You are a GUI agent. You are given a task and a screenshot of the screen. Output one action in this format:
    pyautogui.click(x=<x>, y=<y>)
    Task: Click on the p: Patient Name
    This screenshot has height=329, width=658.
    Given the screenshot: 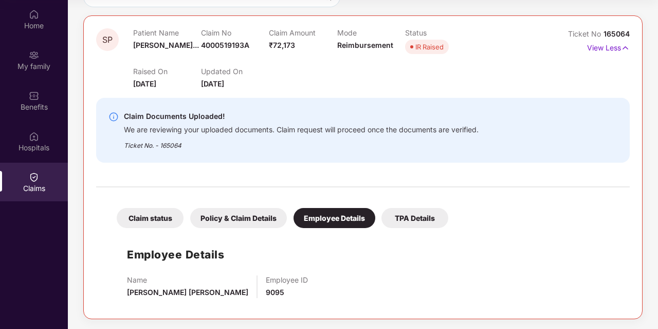 What is the action you would take?
    pyautogui.click(x=167, y=32)
    